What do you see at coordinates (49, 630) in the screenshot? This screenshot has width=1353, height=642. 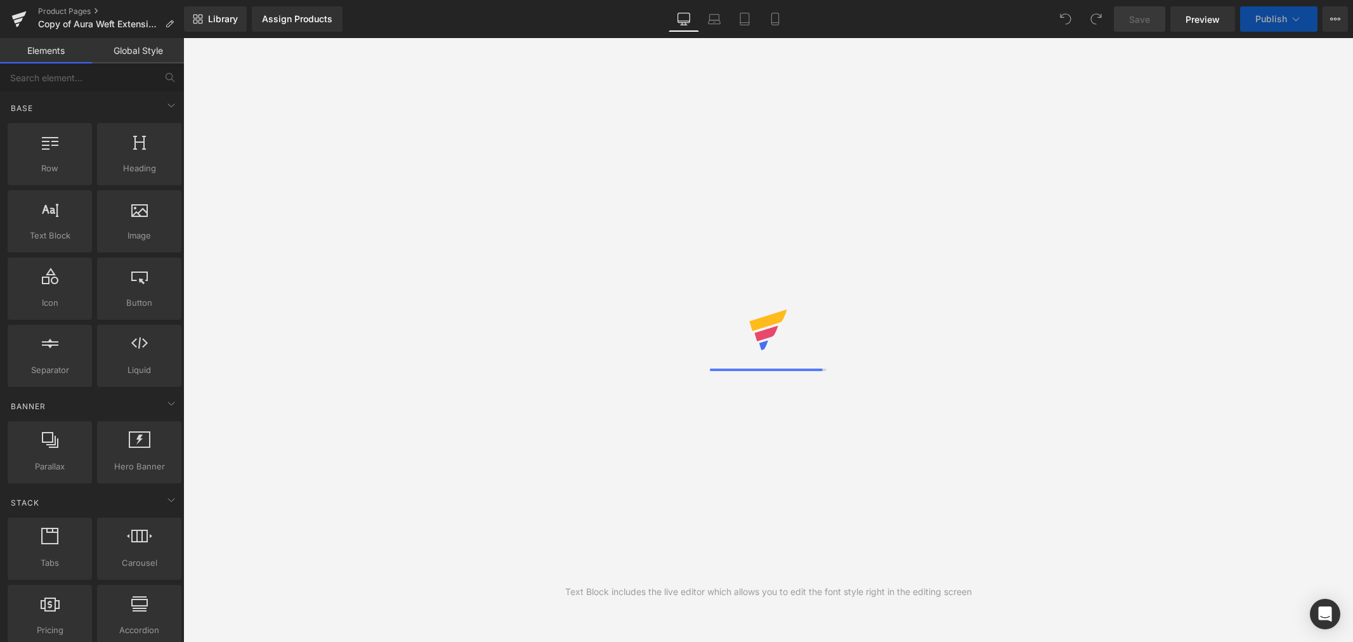 I see `span: Pricing` at bounding box center [49, 630].